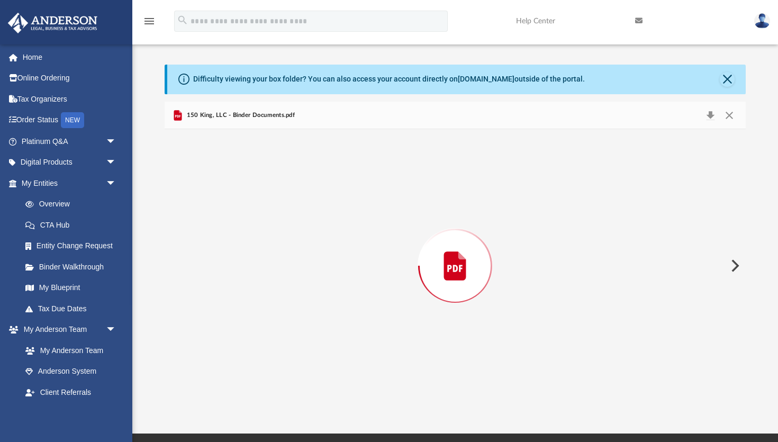 This screenshot has width=778, height=442. What do you see at coordinates (711, 115) in the screenshot?
I see `button: Download` at bounding box center [711, 115].